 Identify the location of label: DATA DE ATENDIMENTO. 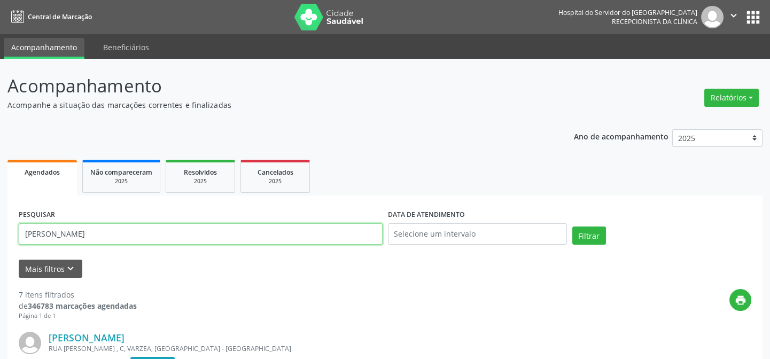
(426, 215).